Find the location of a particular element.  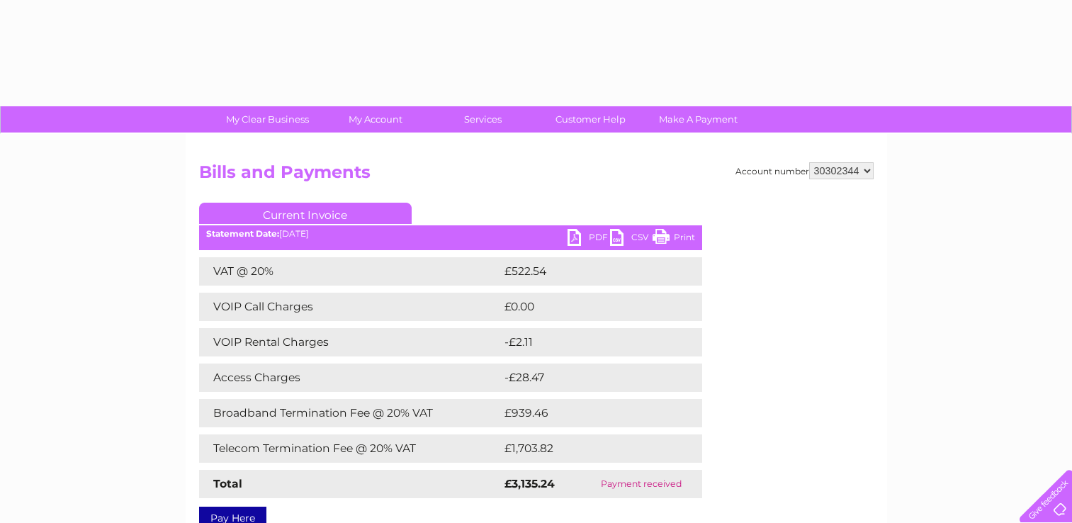

div: Account number is located at coordinates (804, 171).